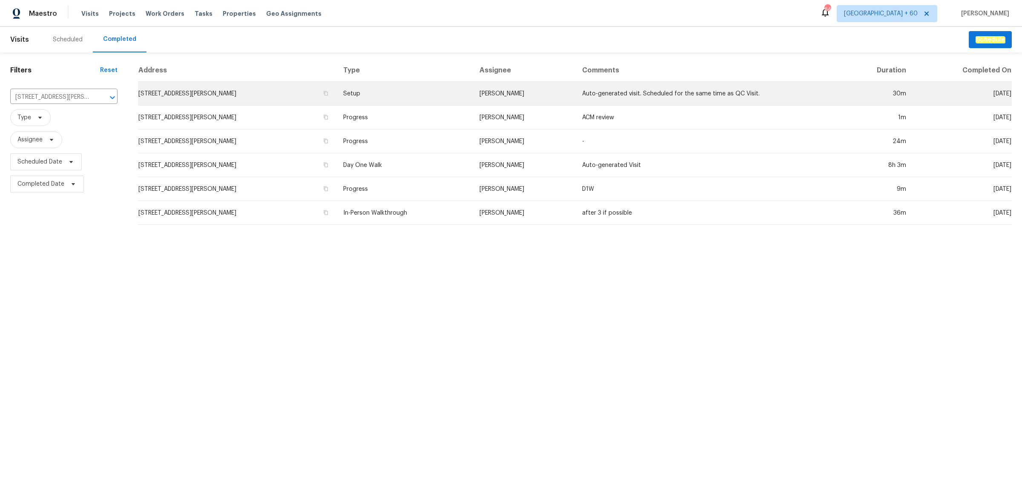  I want to click on span: Geo Assignments, so click(294, 14).